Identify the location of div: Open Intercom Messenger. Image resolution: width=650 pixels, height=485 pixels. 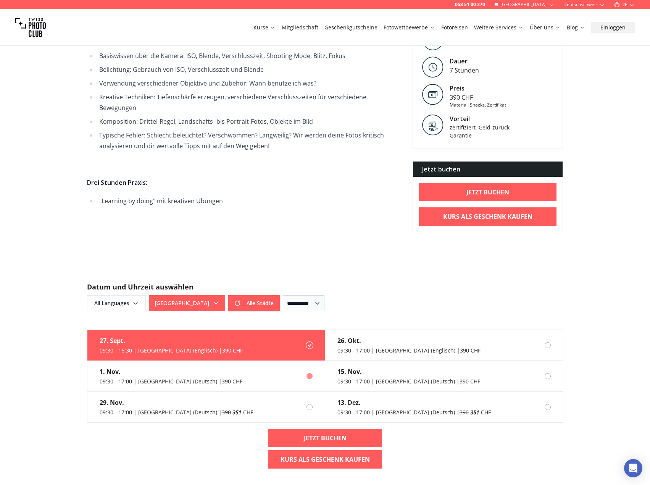
(634, 468).